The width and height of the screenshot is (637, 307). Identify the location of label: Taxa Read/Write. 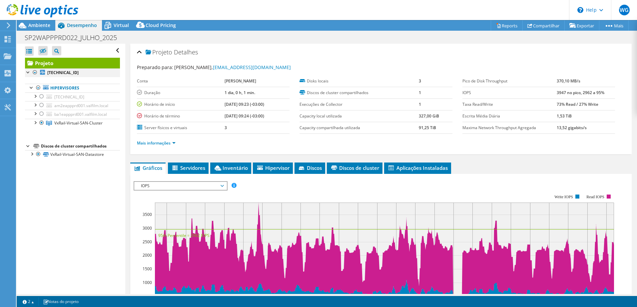
(510, 104).